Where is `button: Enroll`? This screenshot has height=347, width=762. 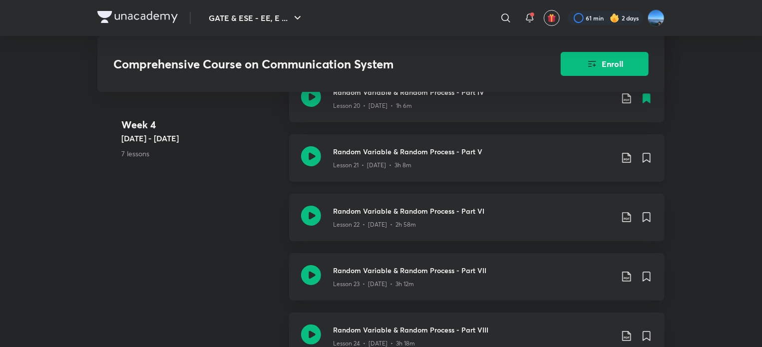
button: Enroll is located at coordinates (604, 64).